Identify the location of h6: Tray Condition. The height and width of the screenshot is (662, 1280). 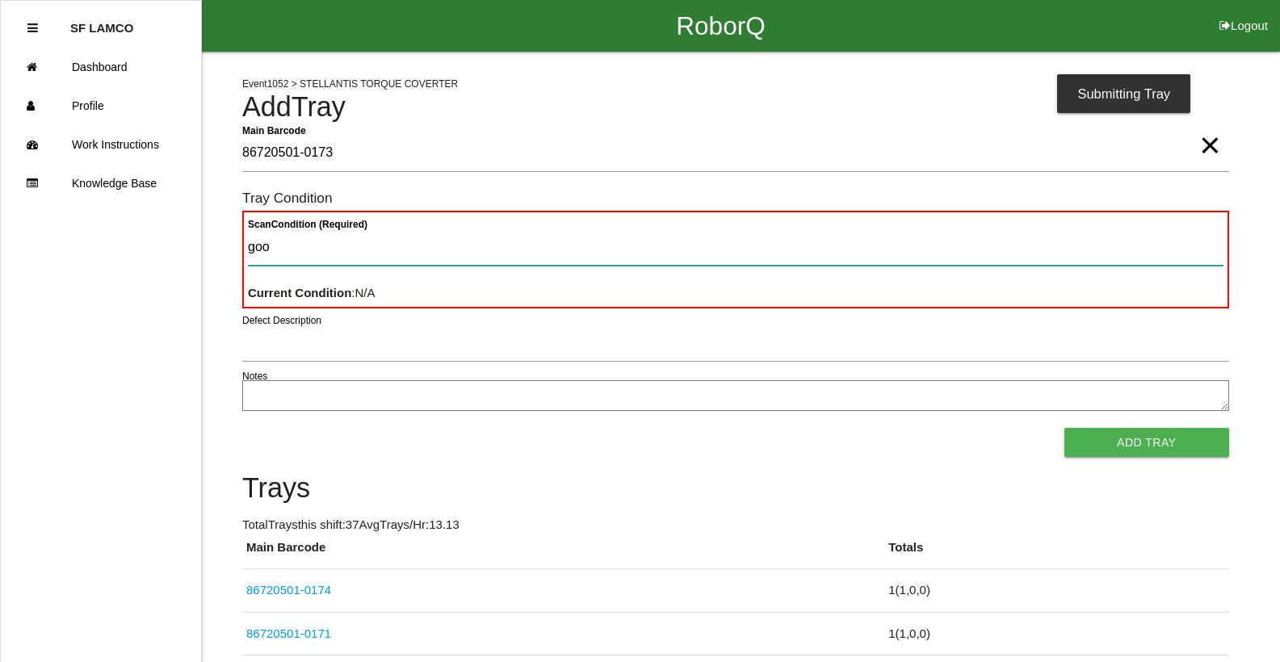
(735, 198).